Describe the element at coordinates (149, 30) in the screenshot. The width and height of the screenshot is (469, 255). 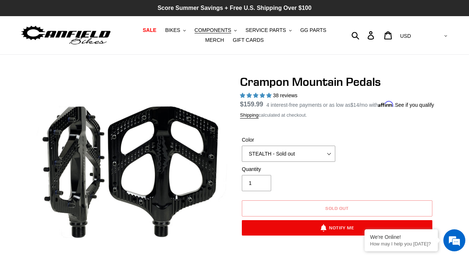
I see `span: SALE` at that location.